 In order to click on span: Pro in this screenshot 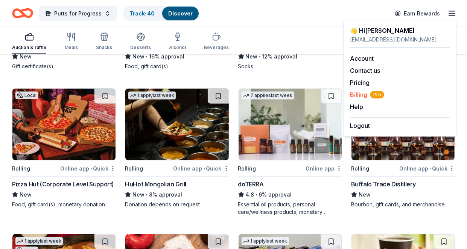, I will do `click(377, 95)`.